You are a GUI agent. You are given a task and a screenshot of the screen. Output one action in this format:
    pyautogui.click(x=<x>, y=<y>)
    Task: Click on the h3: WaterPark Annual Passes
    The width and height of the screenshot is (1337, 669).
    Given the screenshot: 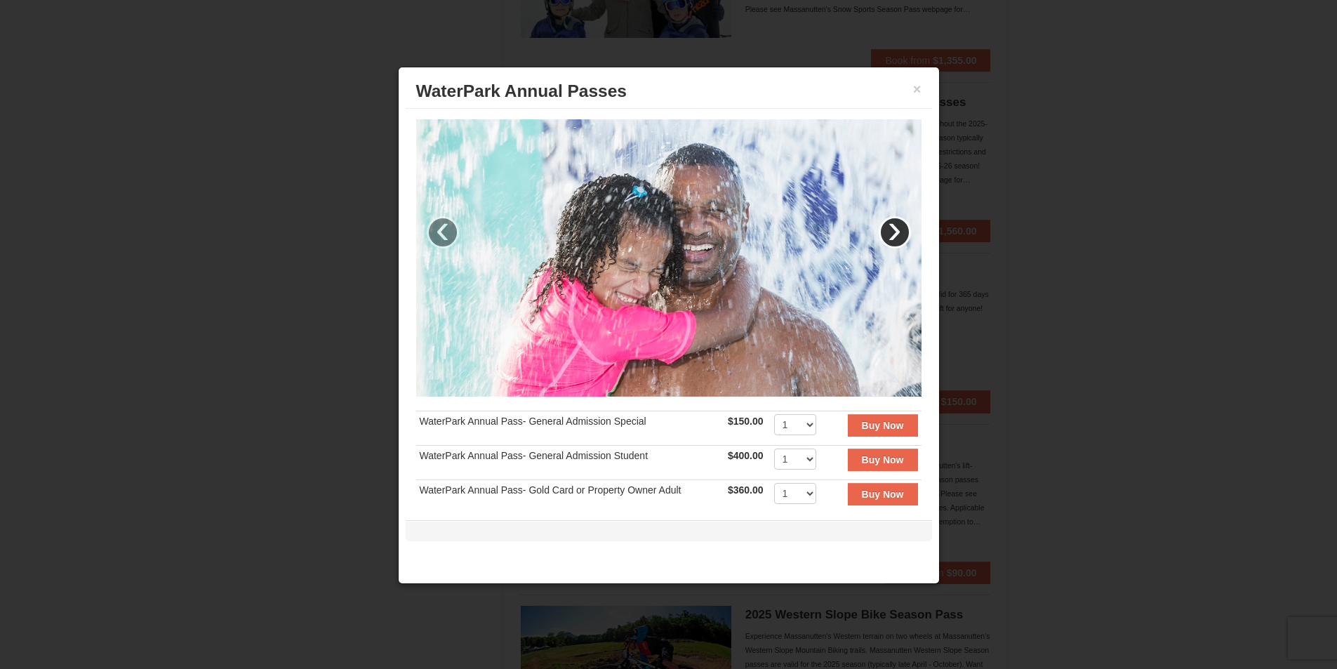 What is the action you would take?
    pyautogui.click(x=669, y=91)
    